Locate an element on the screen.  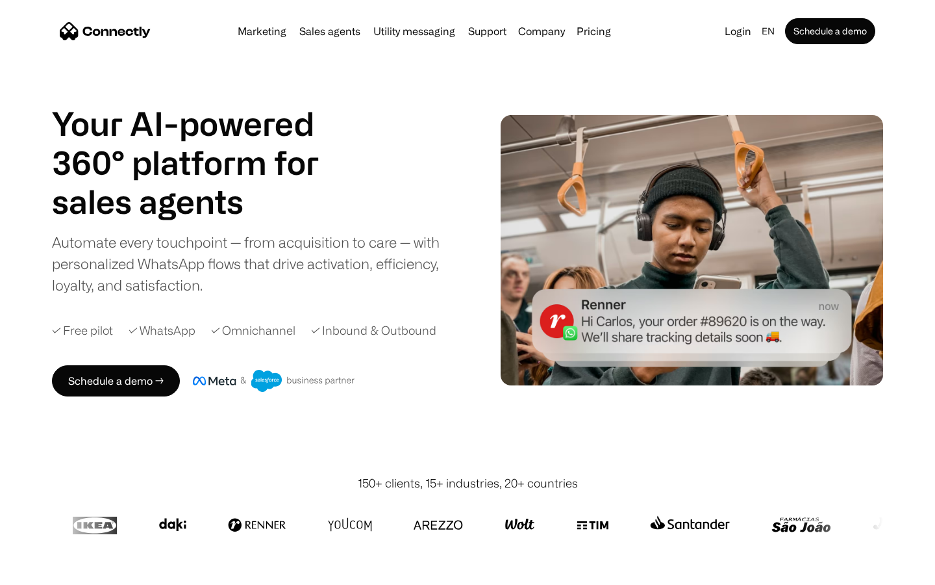
h1: sales agents is located at coordinates (201, 201).